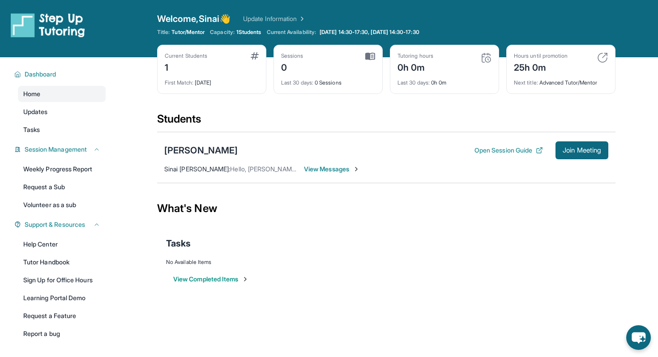  What do you see at coordinates (62, 334) in the screenshot?
I see `a: Report a bug` at bounding box center [62, 334].